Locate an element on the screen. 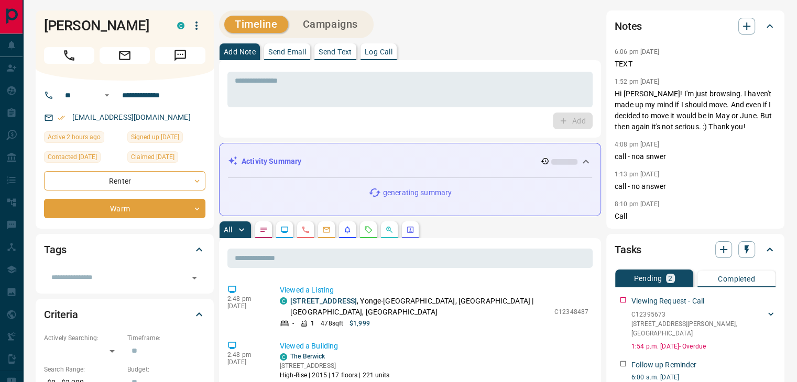 This screenshot has height=382, width=797. p: 2 is located at coordinates (670, 279).